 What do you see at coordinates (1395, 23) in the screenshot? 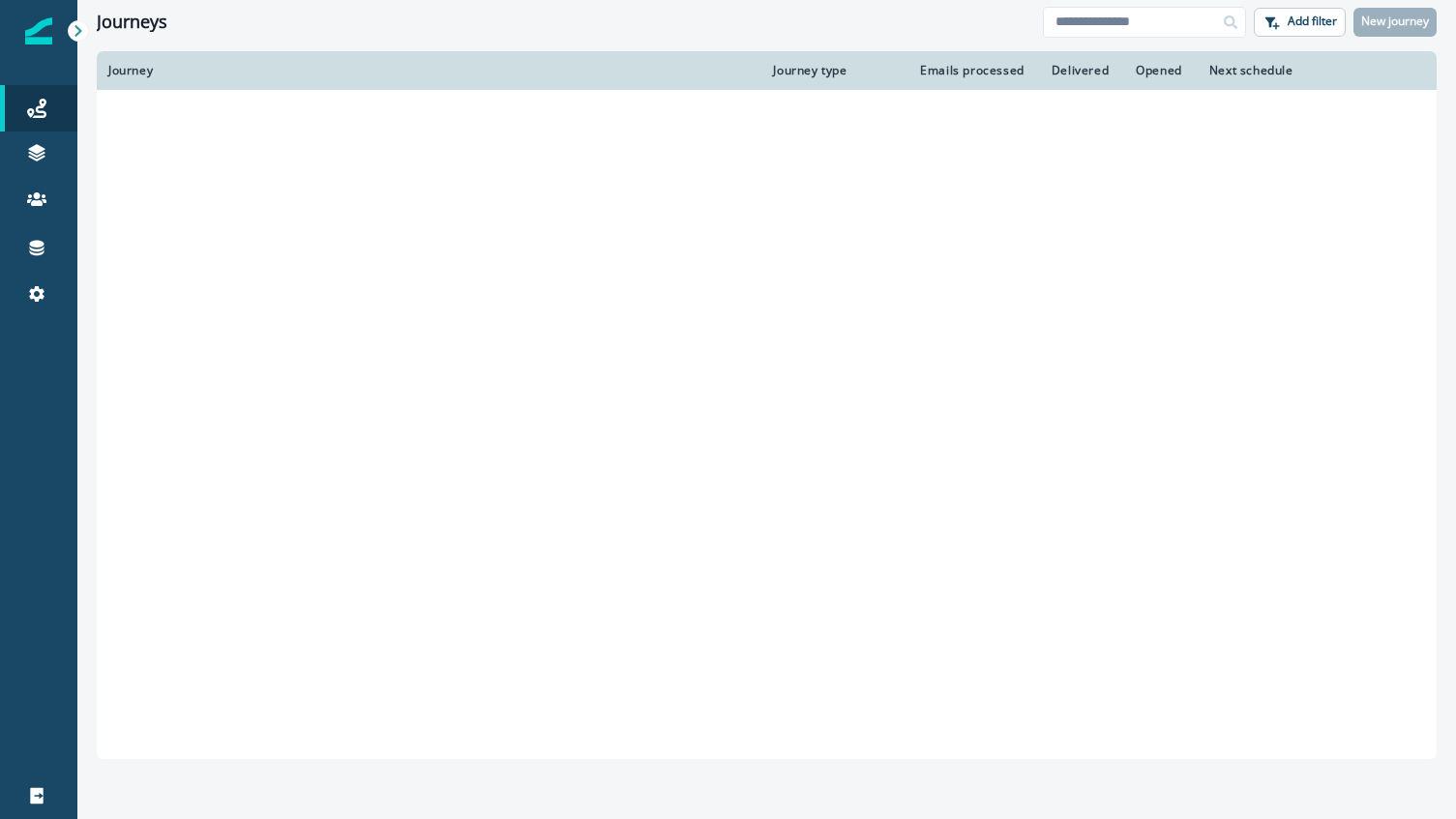
I see `button: New journey` at bounding box center [1395, 23].